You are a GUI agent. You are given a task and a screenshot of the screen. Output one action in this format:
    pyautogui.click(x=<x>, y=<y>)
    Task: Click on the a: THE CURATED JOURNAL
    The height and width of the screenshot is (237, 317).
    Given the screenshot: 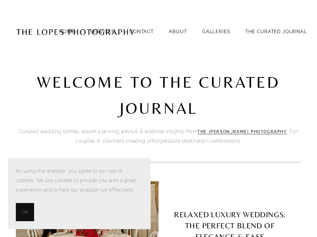 What is the action you would take?
    pyautogui.click(x=276, y=31)
    